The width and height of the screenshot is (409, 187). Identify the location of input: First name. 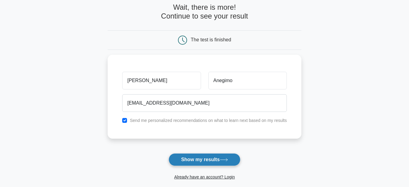
(161, 80).